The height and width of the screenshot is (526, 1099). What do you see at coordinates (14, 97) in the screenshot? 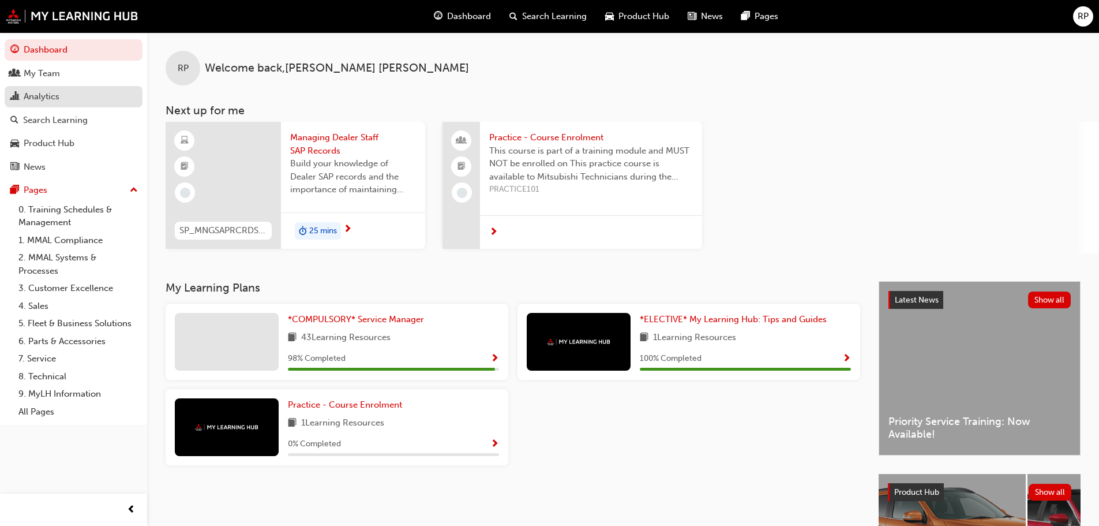
I see `span: chart-icon` at bounding box center [14, 97].